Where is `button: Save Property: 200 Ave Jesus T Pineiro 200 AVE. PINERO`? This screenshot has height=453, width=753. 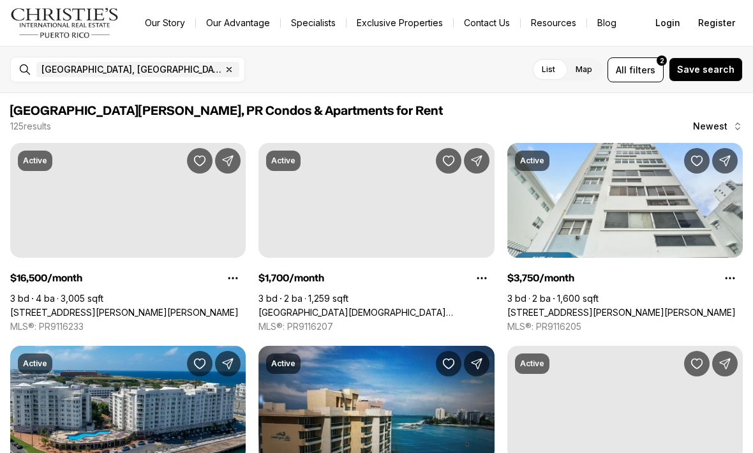 button: Save Property: 200 Ave Jesus T Pineiro 200 AVE. PINERO is located at coordinates (448, 161).